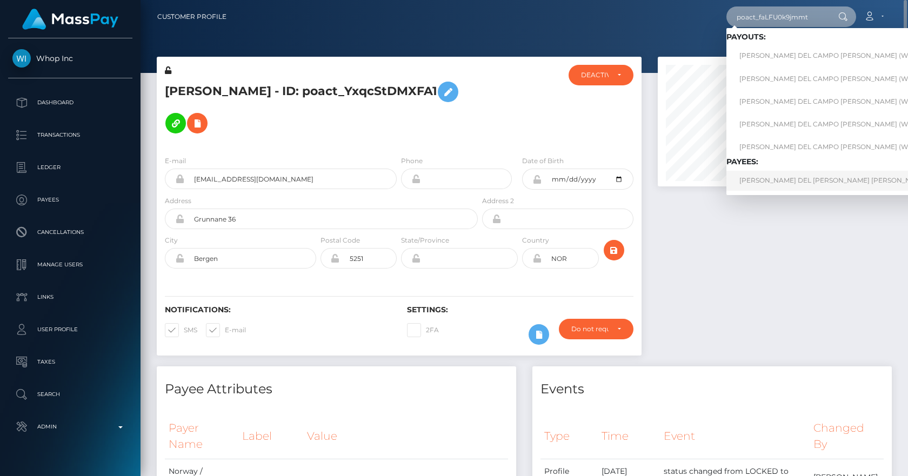 The width and height of the screenshot is (908, 476). Describe the element at coordinates (278, 310) in the screenshot. I see `h6: Notifications:` at that location.